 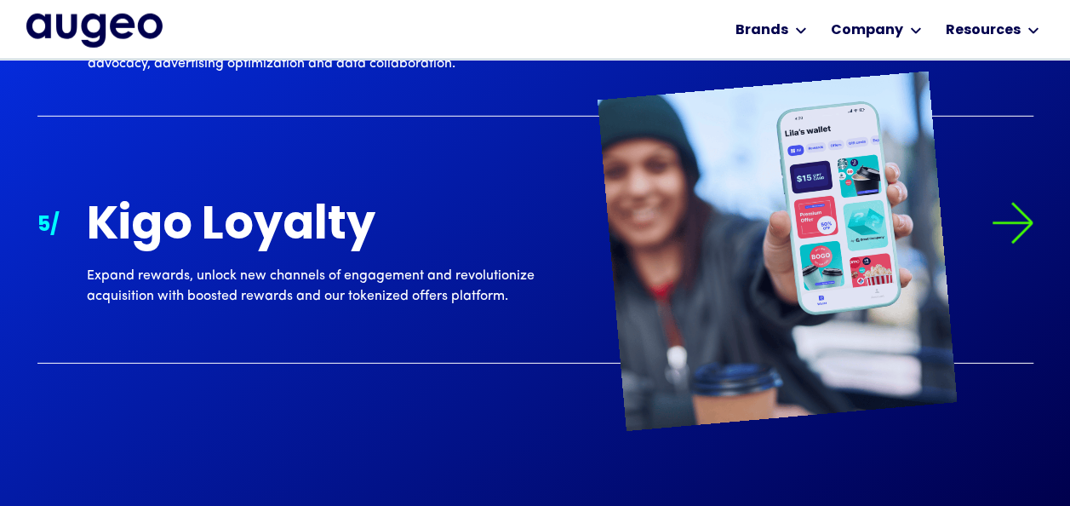 What do you see at coordinates (762, 31) in the screenshot?
I see `div: Brands` at bounding box center [762, 31].